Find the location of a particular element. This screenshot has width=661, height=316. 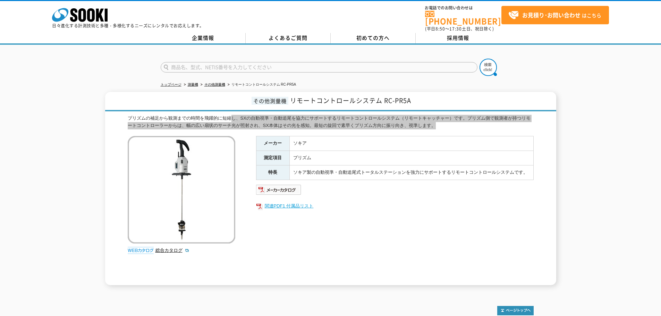

img: メーカーカタログ is located at coordinates (278, 190).